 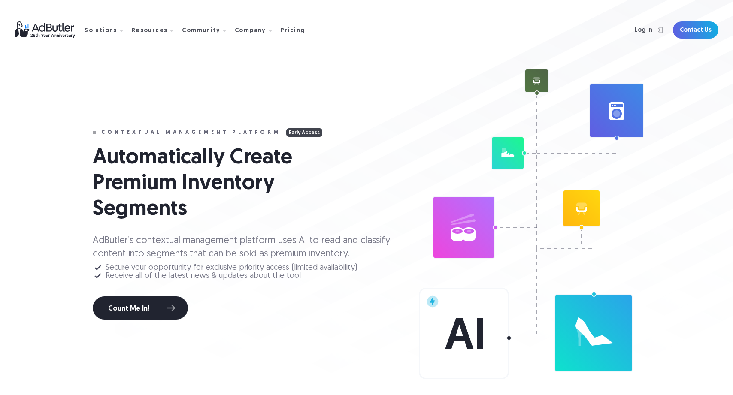 What do you see at coordinates (640, 30) in the screenshot?
I see `a: Log In` at bounding box center [640, 30].